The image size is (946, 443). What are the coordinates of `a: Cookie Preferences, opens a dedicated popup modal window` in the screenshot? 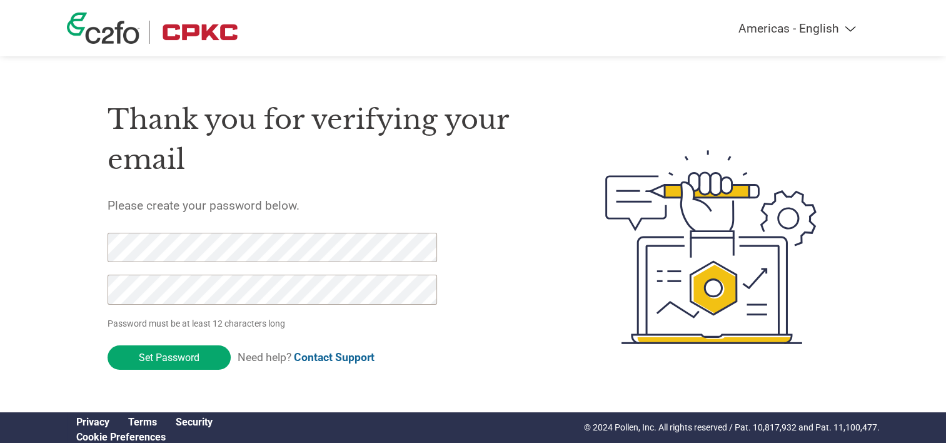 It's located at (121, 436).